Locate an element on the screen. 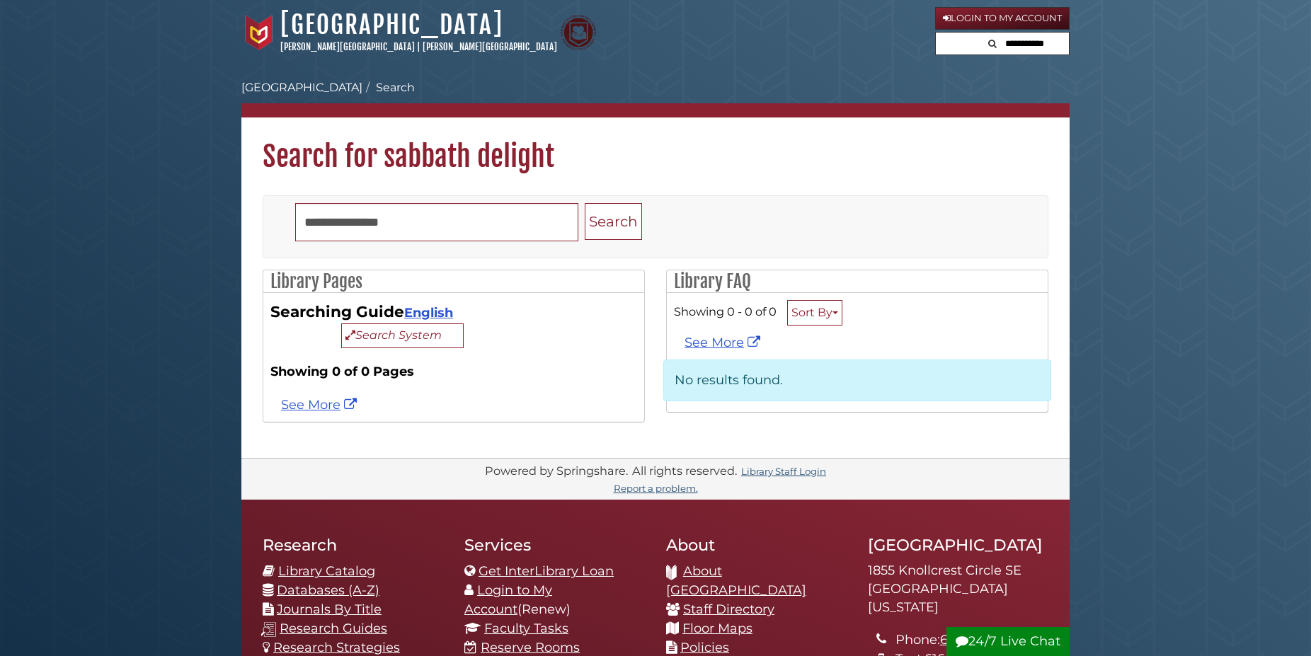  a: Staff Directory is located at coordinates (728, 609).